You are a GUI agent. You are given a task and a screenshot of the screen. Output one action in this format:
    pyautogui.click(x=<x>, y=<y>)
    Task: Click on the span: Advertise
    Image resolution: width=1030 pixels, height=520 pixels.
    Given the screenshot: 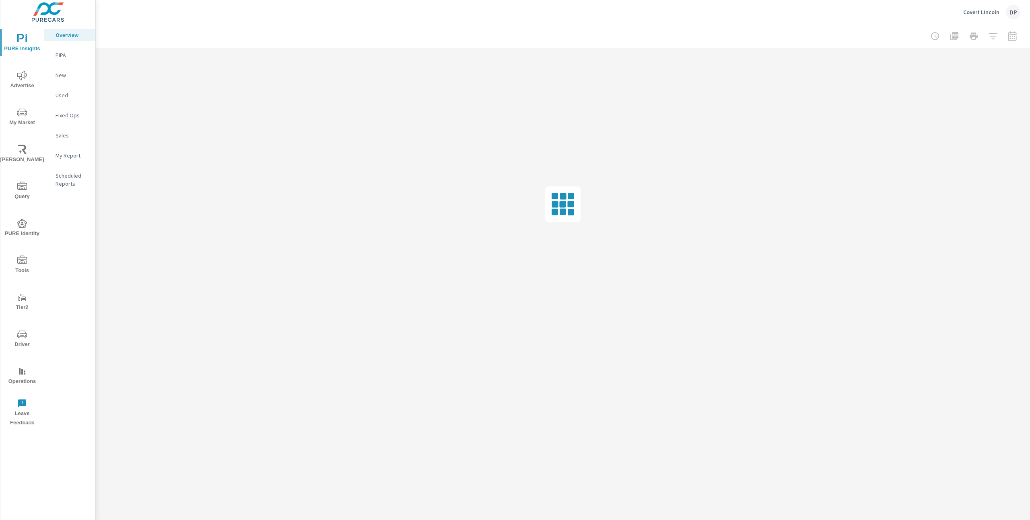 What is the action you would take?
    pyautogui.click(x=22, y=80)
    